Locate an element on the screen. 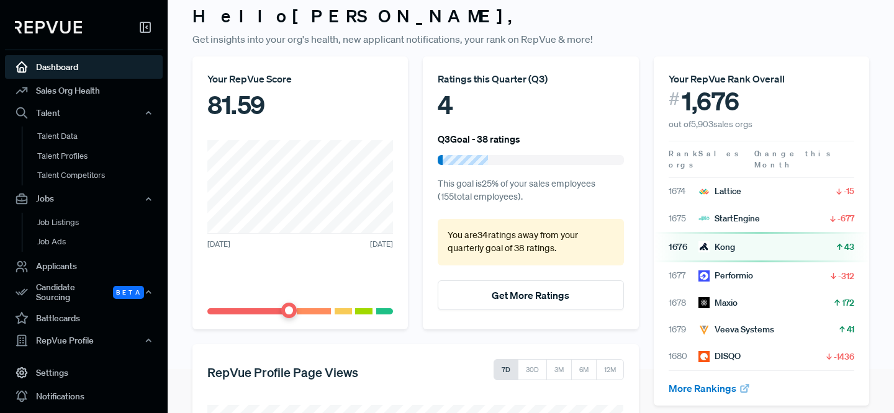 Image resolution: width=894 pixels, height=413 pixels. button: Get More Ratings is located at coordinates (530, 296).